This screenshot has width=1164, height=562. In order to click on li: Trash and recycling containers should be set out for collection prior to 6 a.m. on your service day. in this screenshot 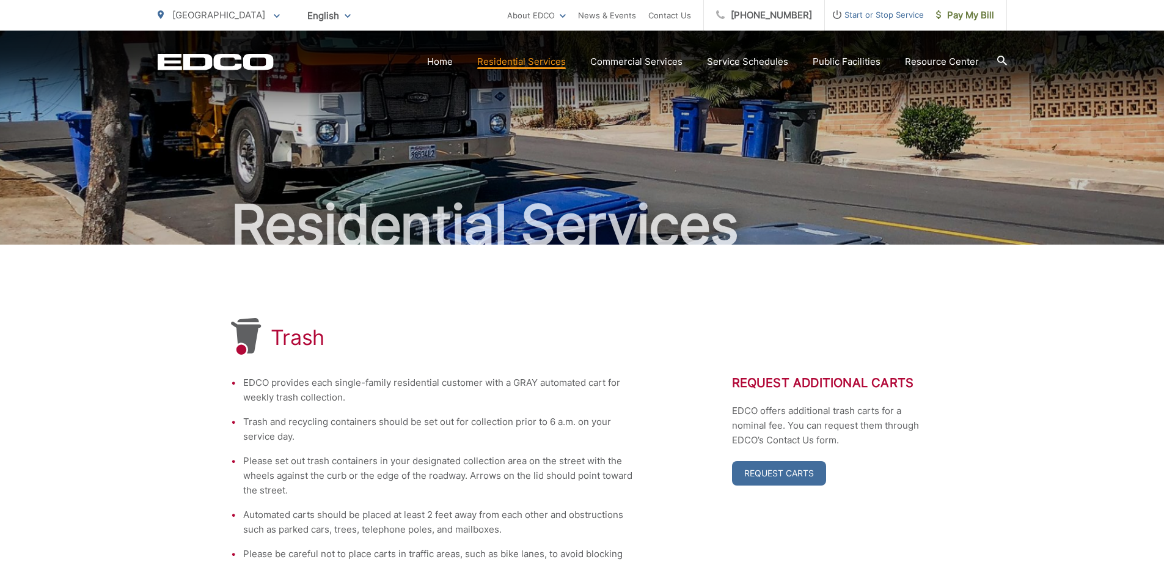, I will do `click(439, 429)`.